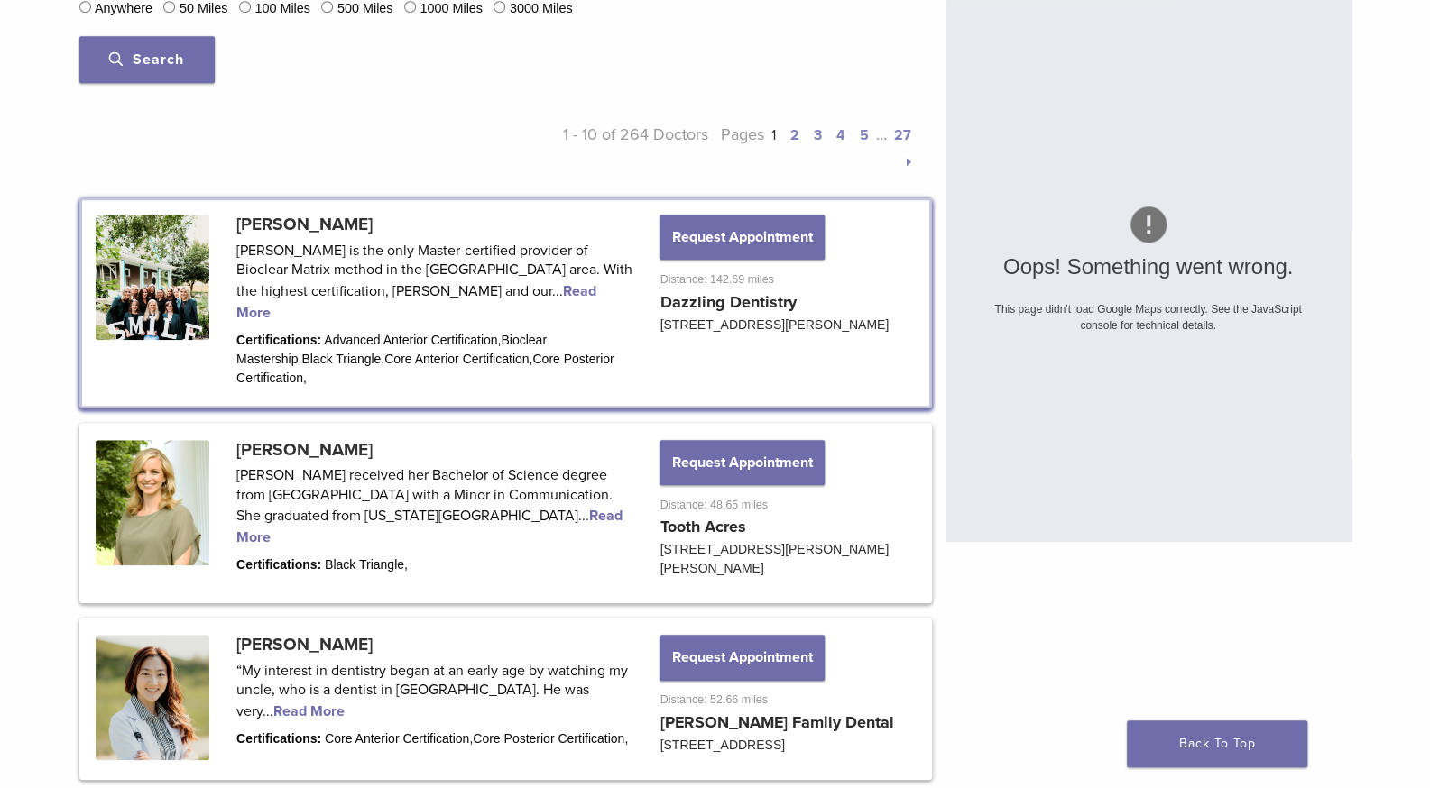  I want to click on a: Back To Top, so click(1217, 744).